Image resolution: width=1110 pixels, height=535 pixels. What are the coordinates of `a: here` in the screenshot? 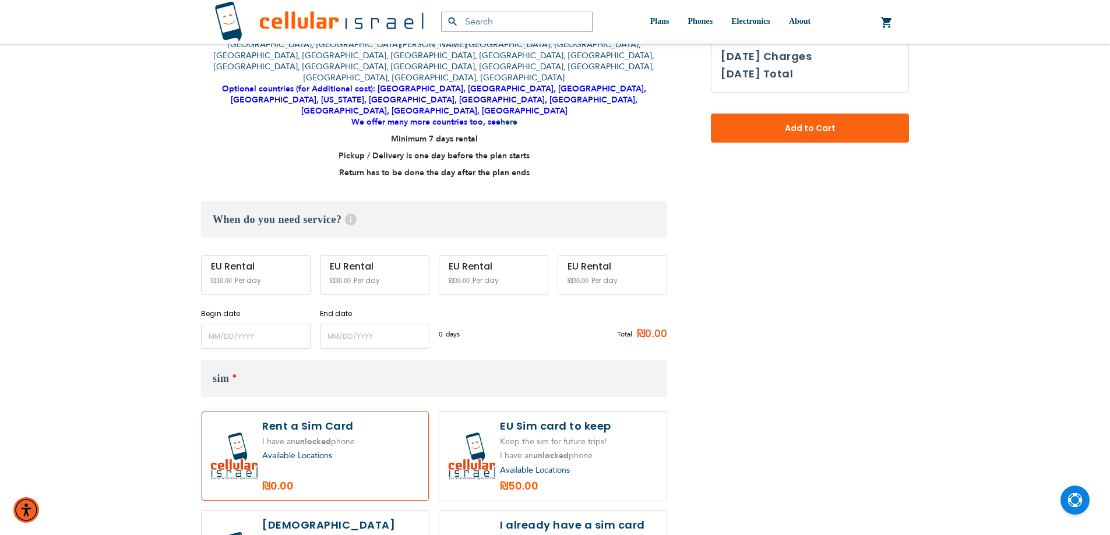 It's located at (508, 122).